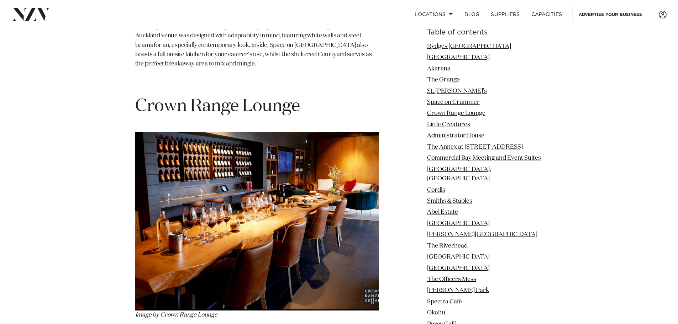 This screenshot has height=324, width=678. I want to click on a: The Riverhead, so click(447, 246).